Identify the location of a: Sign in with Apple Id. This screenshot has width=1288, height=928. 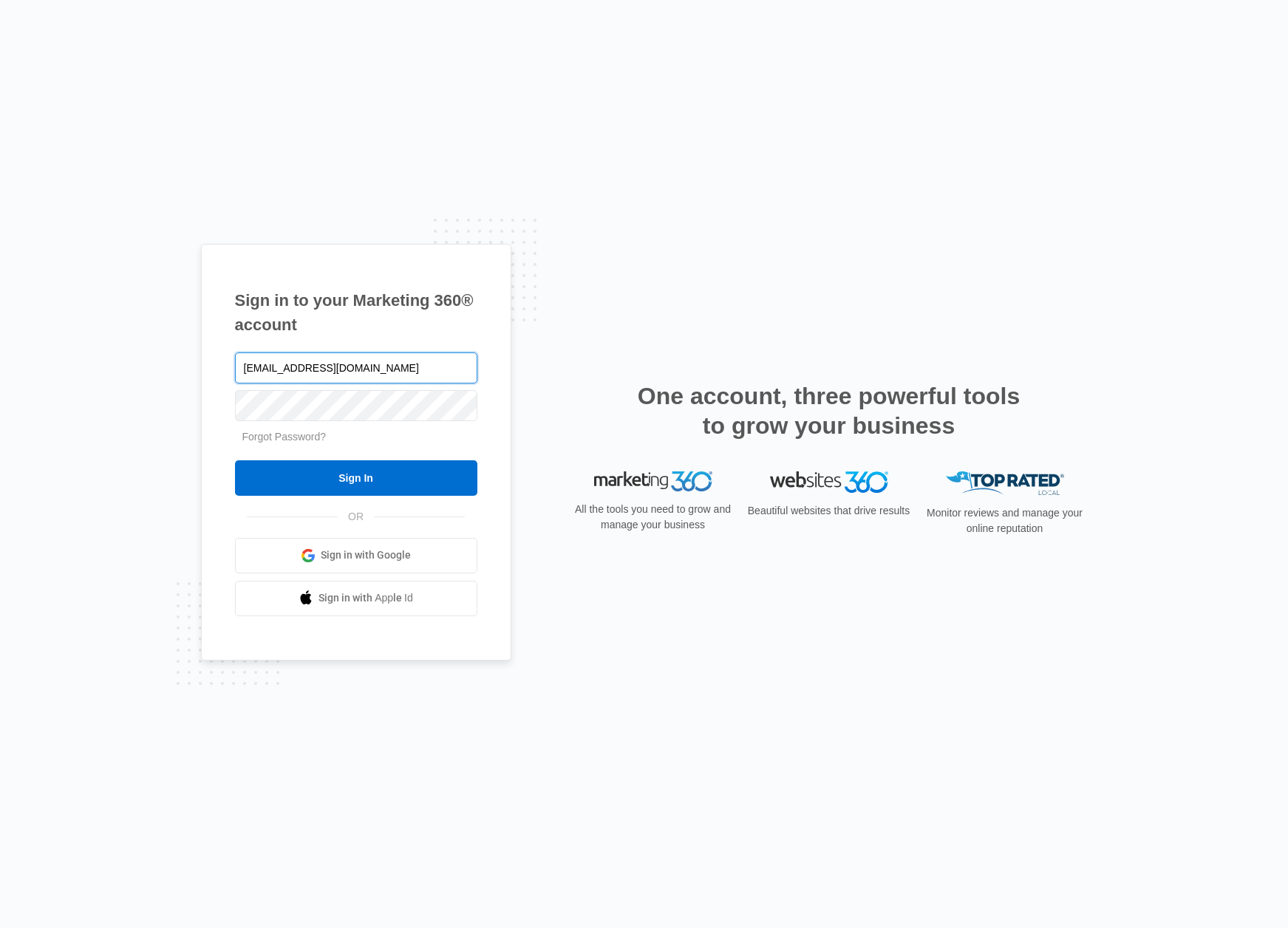
(356, 599).